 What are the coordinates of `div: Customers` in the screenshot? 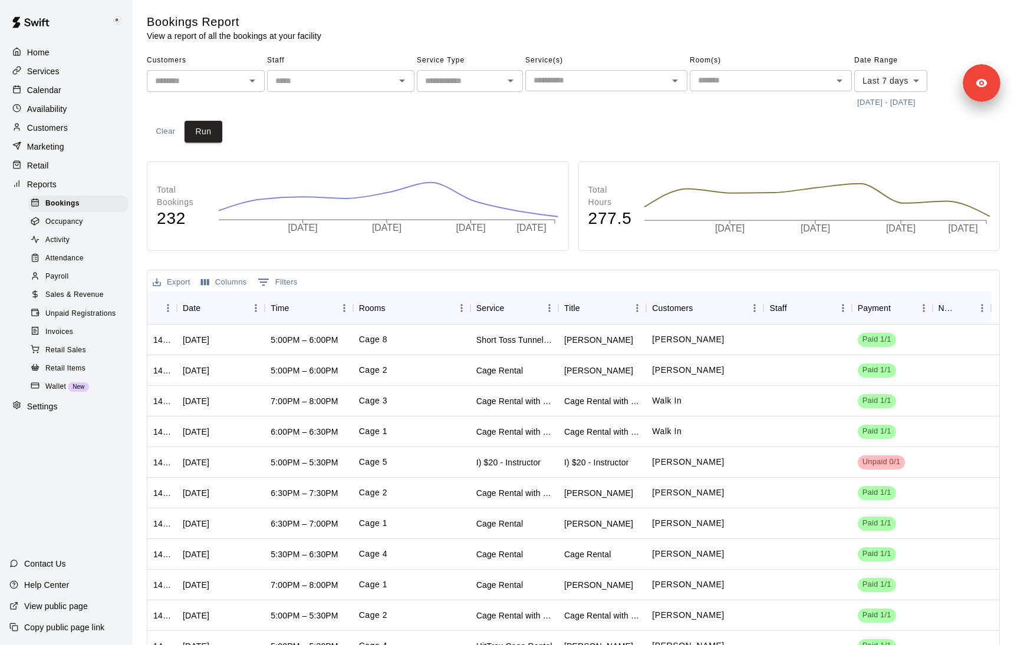 It's located at (66, 128).